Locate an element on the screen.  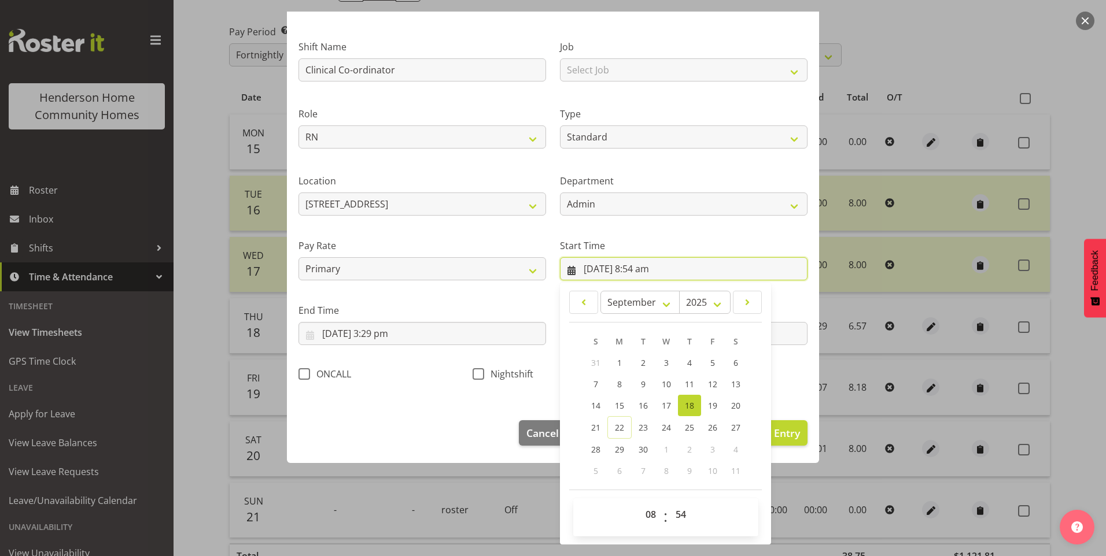
a: 13 is located at coordinates (736, 384).